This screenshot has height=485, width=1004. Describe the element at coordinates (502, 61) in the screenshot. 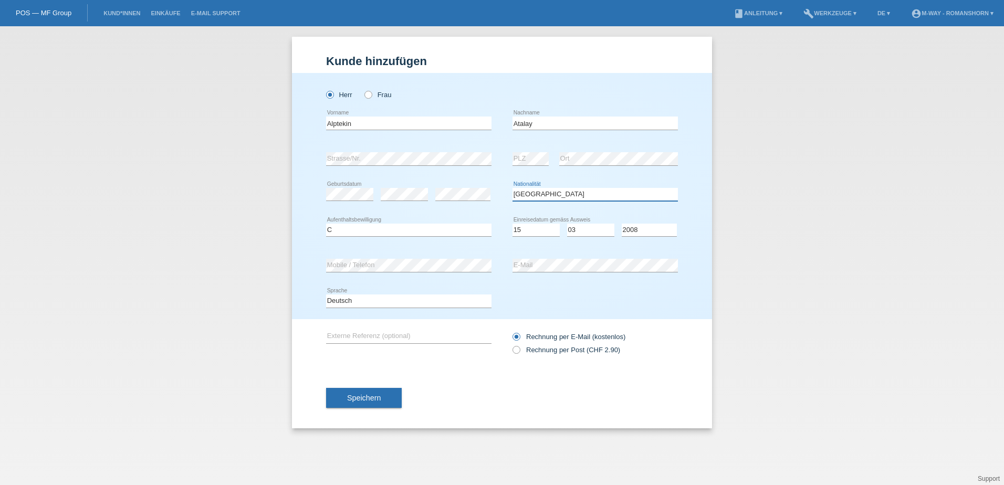

I see `h1: Kunde hinzufügen` at that location.